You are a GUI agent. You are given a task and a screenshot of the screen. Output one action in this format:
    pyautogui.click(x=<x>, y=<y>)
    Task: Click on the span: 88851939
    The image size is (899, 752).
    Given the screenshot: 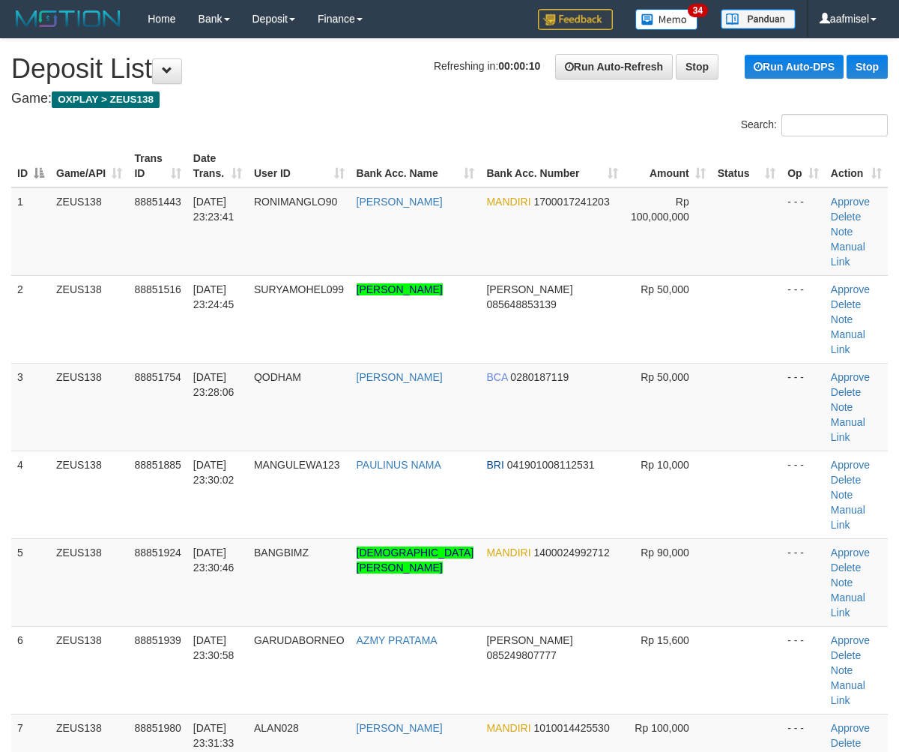 What is the action you would take?
    pyautogui.click(x=157, y=640)
    